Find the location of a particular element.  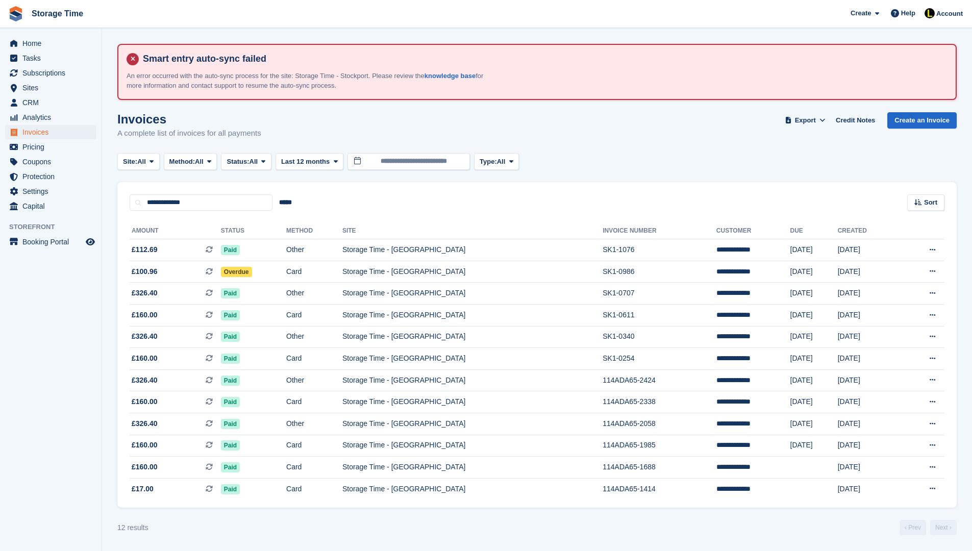

a: Create an Invoice is located at coordinates (922, 120).